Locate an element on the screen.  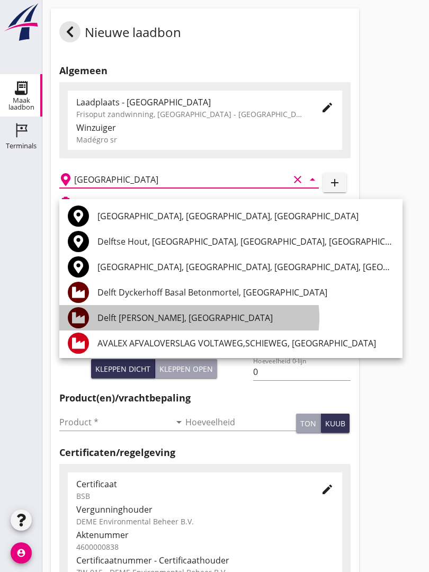
button: ton is located at coordinates (308, 423).